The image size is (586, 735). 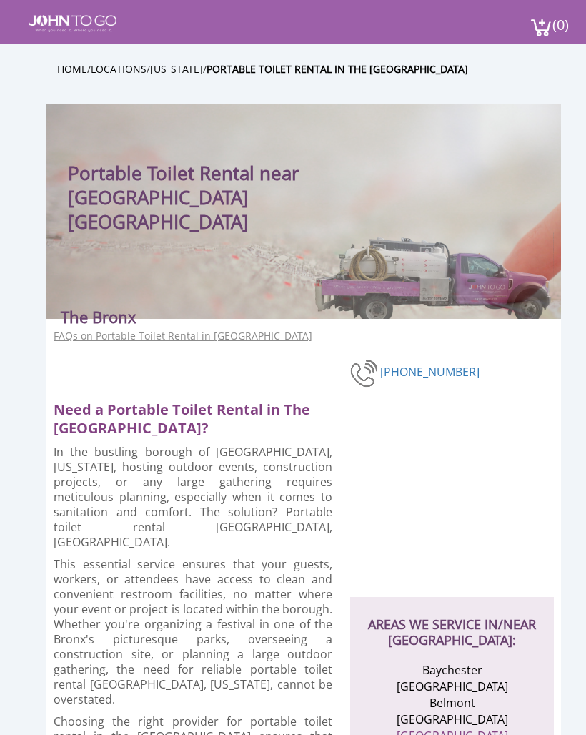 What do you see at coordinates (557, 706) in the screenshot?
I see `button: Live Chat` at bounding box center [557, 706].